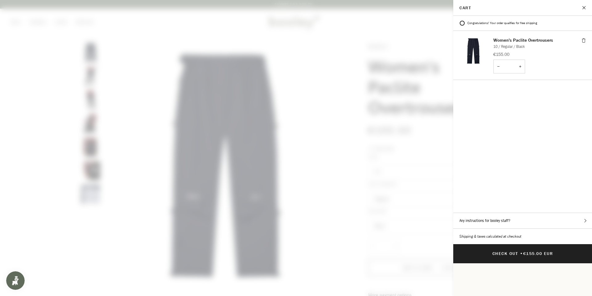 Image resolution: width=592 pixels, height=296 pixels. I want to click on img: Women&#39;s Paclite Overtrousers - 10 / Regular / Black, so click(474, 51).